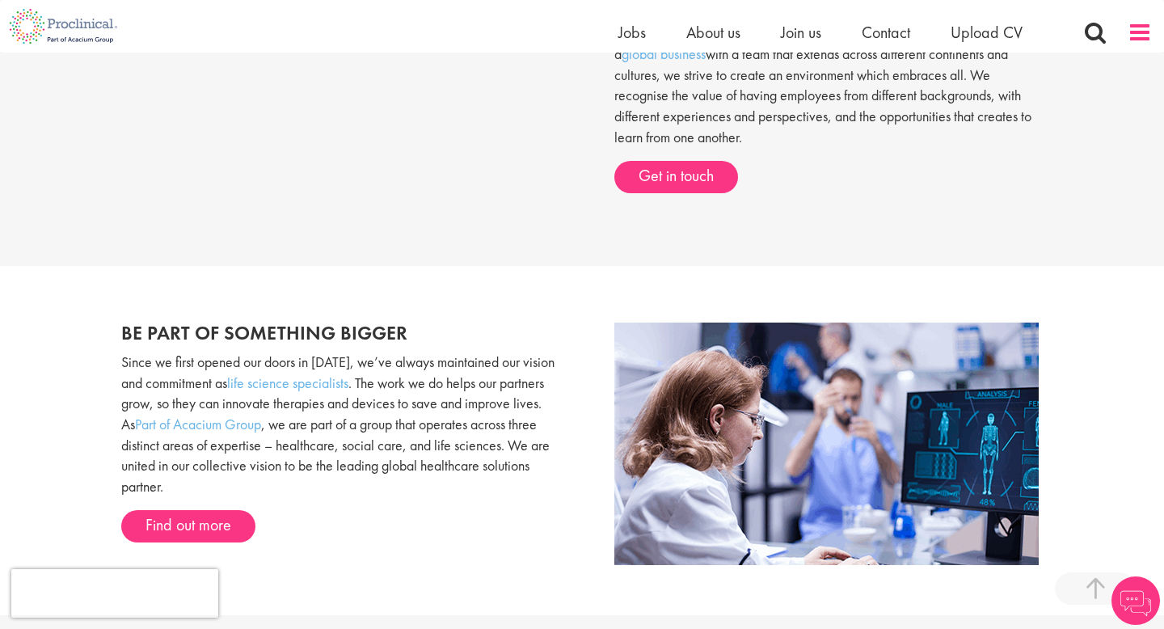  I want to click on a: Contact, so click(886, 32).